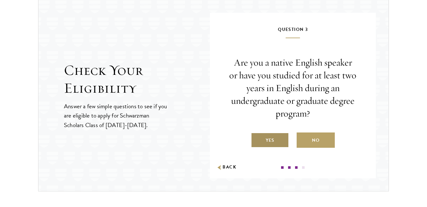 Image resolution: width=427 pixels, height=207 pixels. Describe the element at coordinates (226, 167) in the screenshot. I see `button: Back` at that location.